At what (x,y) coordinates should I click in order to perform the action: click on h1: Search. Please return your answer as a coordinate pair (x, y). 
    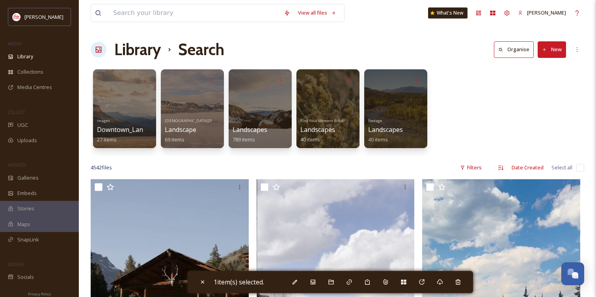
    Looking at the image, I should click on (201, 50).